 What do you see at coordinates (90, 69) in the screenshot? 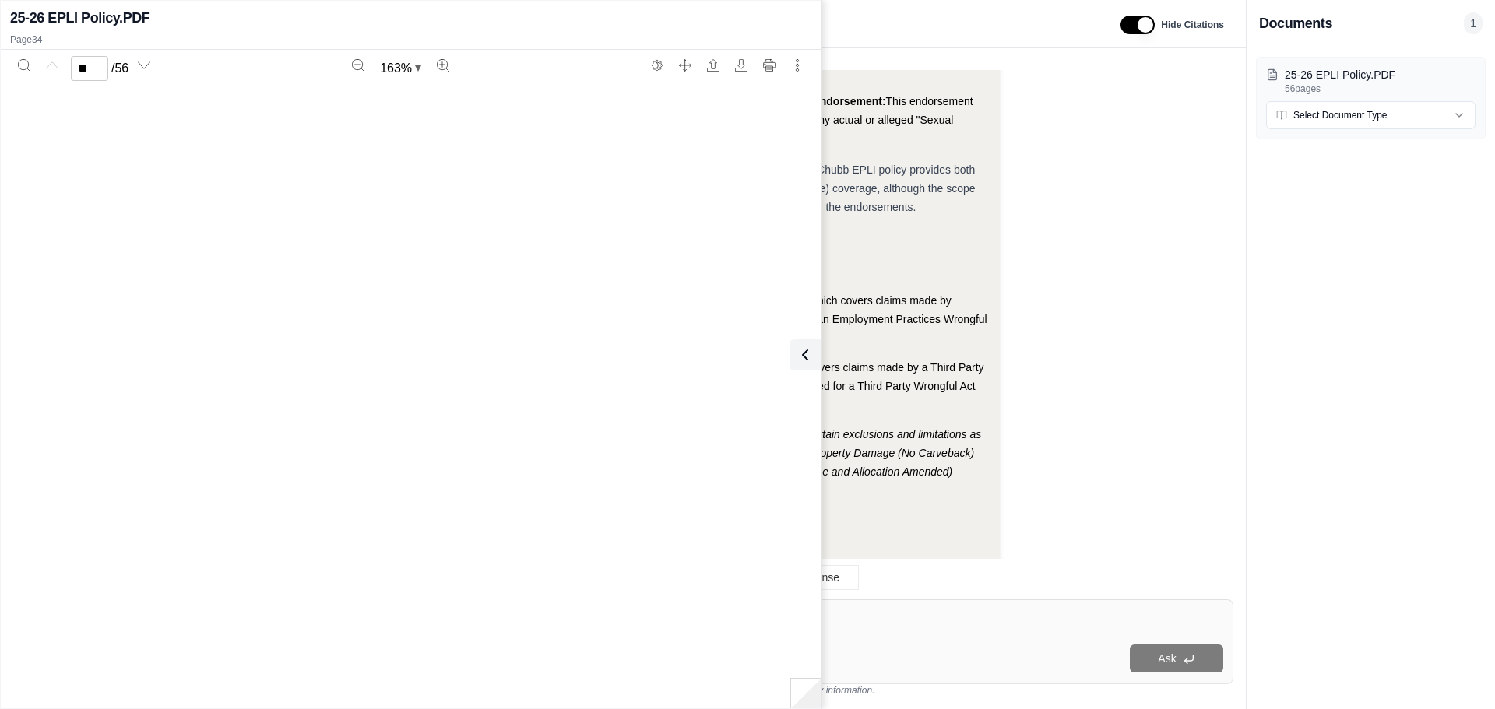
I see `input: Enter a page number` at bounding box center [90, 69].